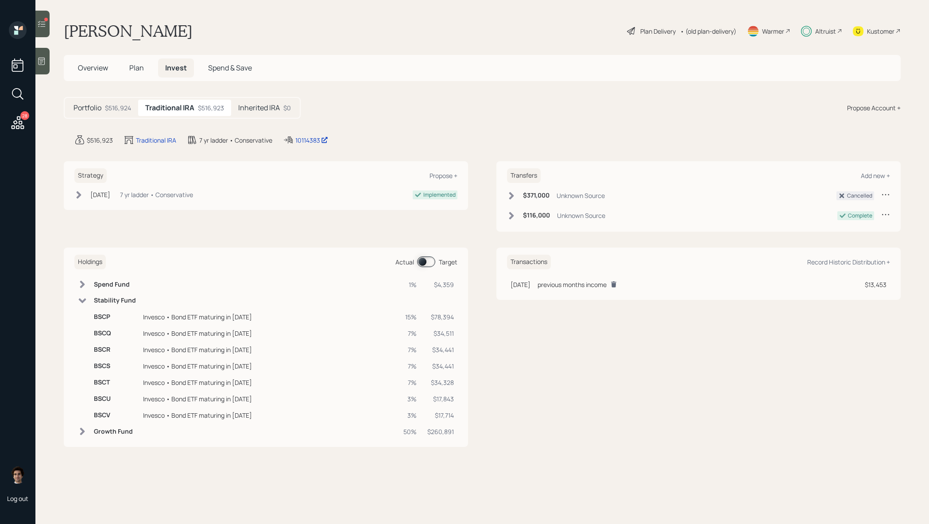 The width and height of the screenshot is (929, 524). I want to click on span: Overview, so click(93, 68).